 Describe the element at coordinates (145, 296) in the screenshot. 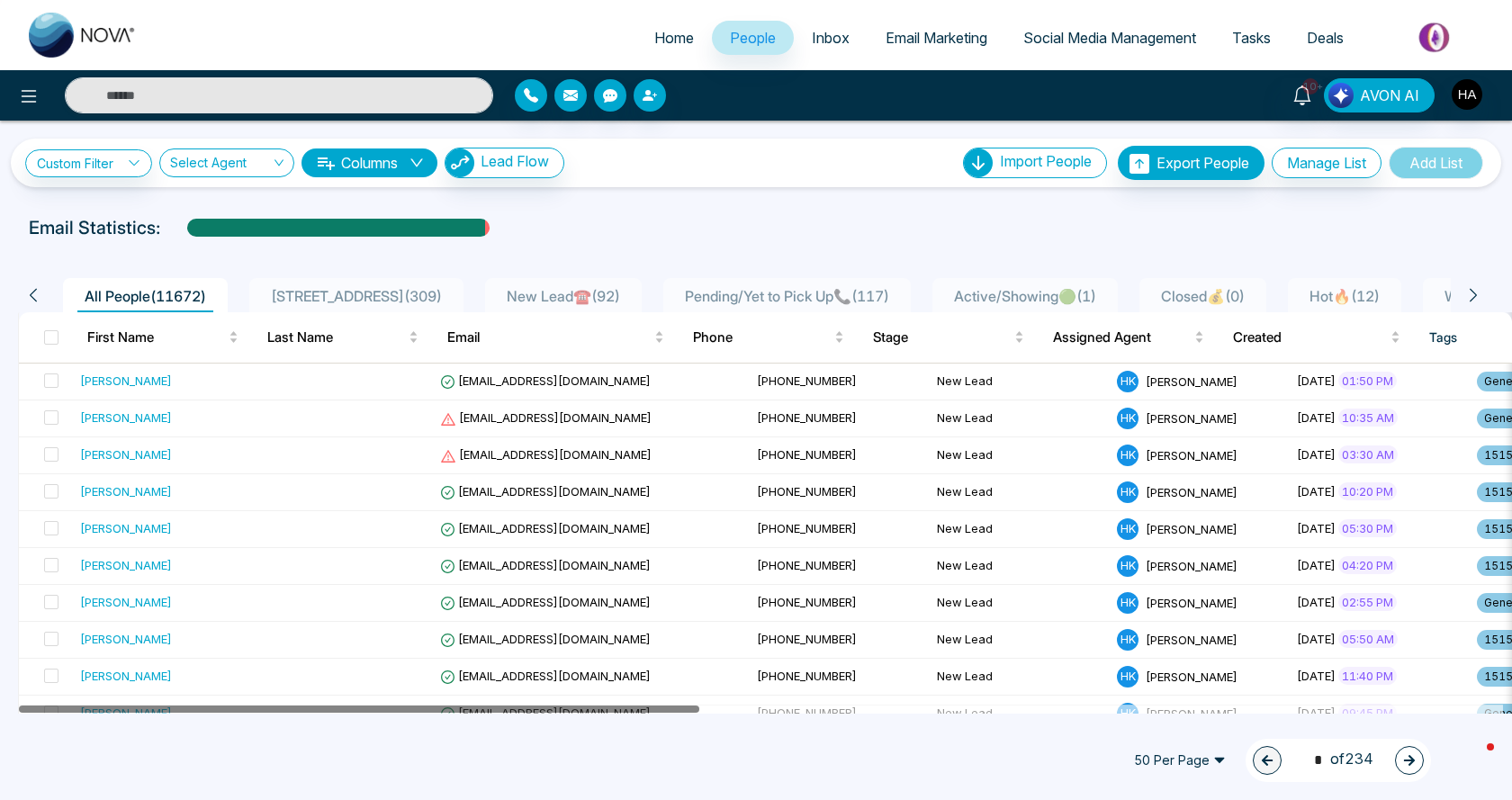

I see `span: All People ( 11672 )` at that location.